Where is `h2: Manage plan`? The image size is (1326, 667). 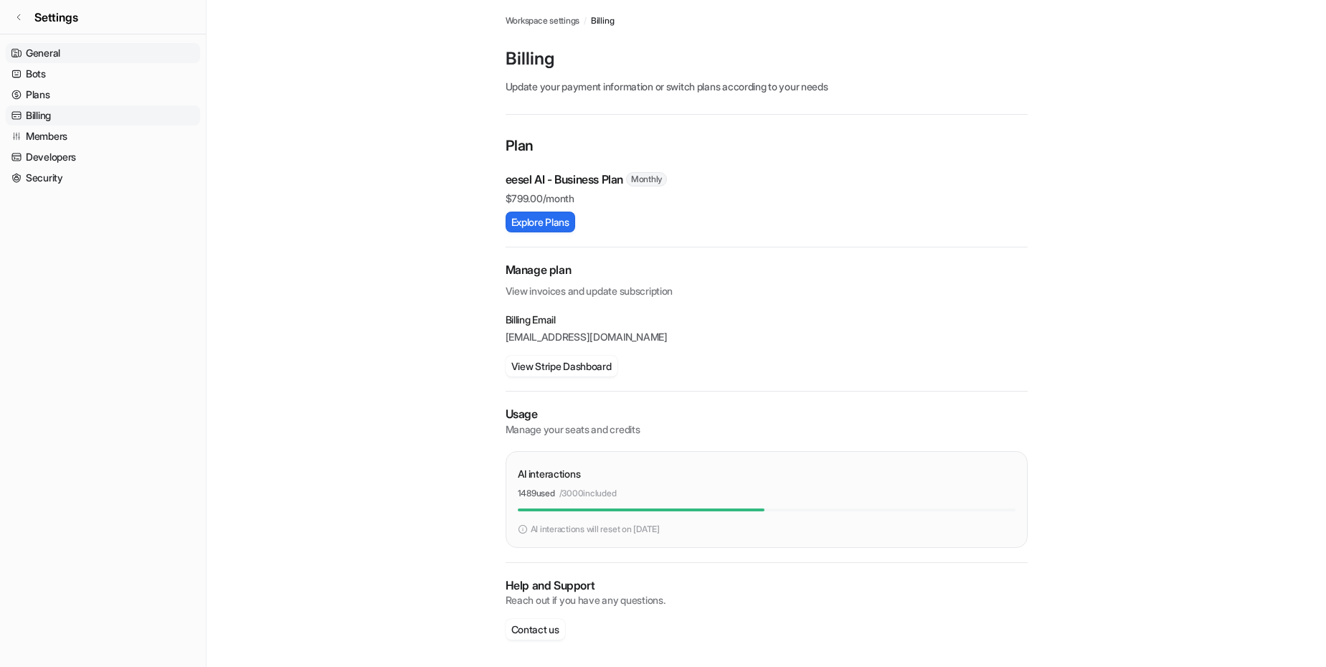 h2: Manage plan is located at coordinates (767, 270).